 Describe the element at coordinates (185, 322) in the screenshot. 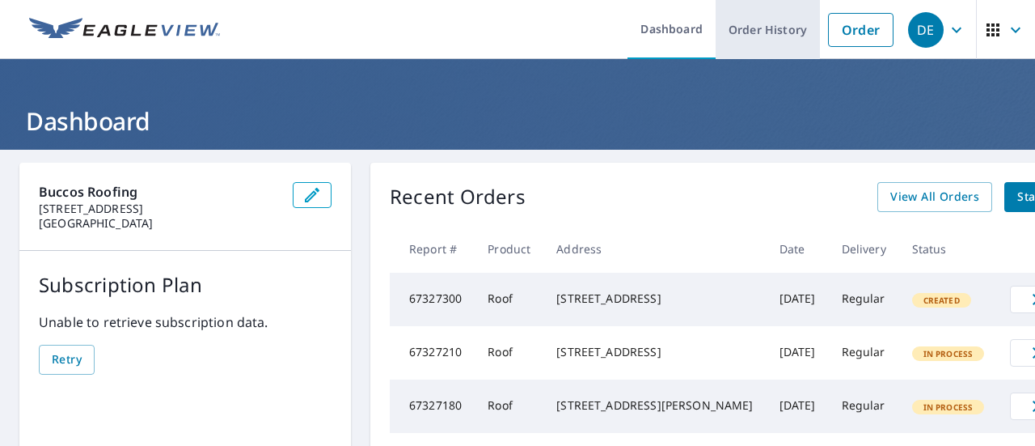

I see `p: Unable to retrieve subscription data.` at that location.